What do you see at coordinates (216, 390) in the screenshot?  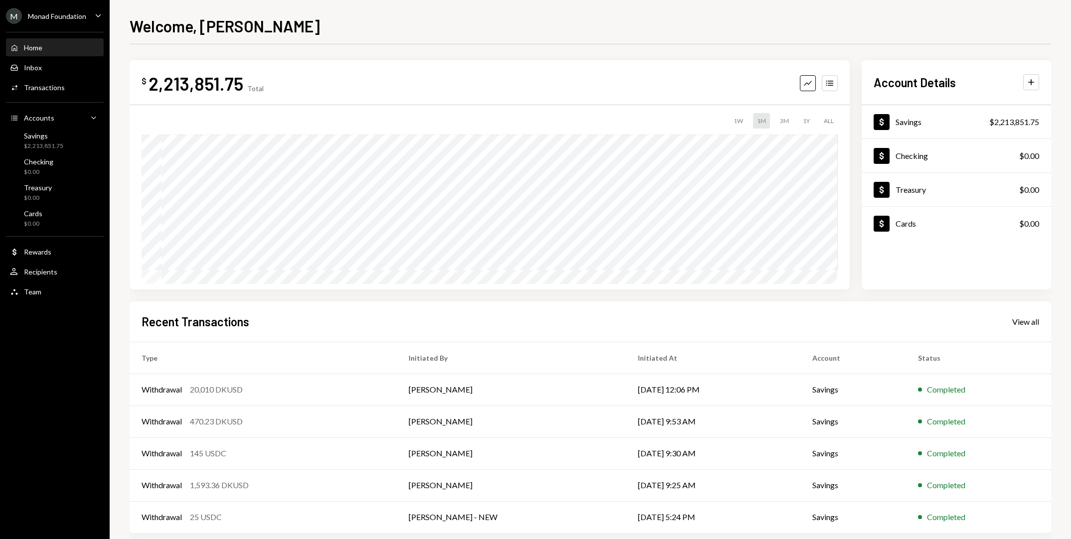 I see `div: 20,010 DKUSD` at bounding box center [216, 390].